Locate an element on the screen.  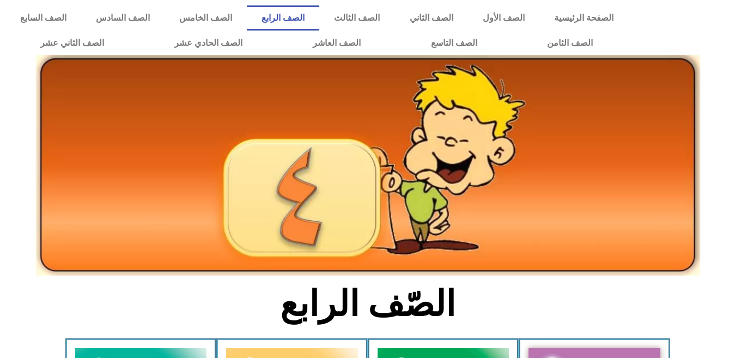
a: الصف الثاني is located at coordinates (432, 18).